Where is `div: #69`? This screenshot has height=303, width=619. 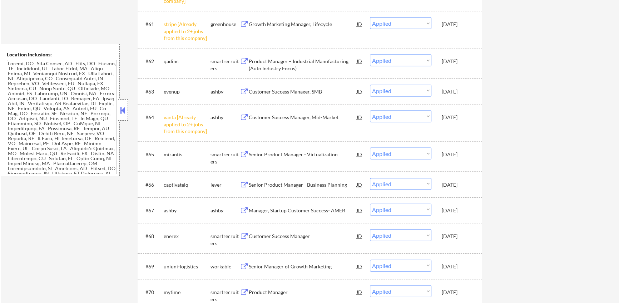
div: #69 is located at coordinates (152, 267).